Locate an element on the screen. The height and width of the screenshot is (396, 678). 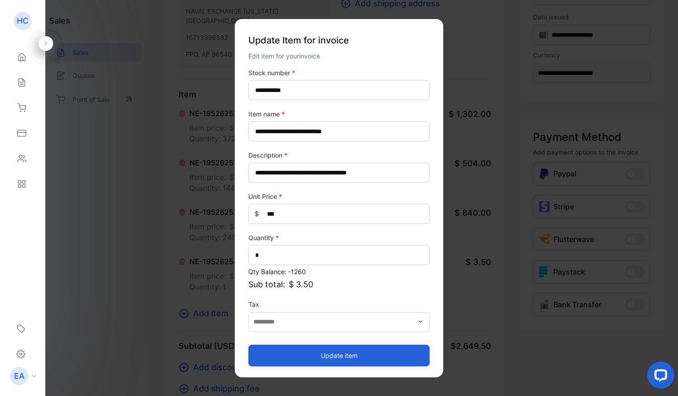
label: Stock number is located at coordinates (339, 73).